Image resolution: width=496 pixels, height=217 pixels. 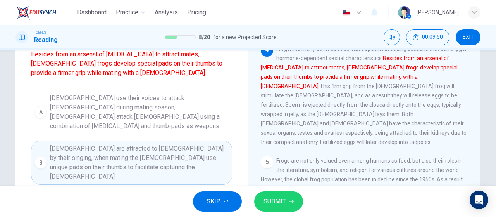 What do you see at coordinates (364, 95) in the screenshot?
I see `span: Frogs, like many other species, have specific breeding seasons that can trigger hormone-dependent...` at bounding box center [364, 95].